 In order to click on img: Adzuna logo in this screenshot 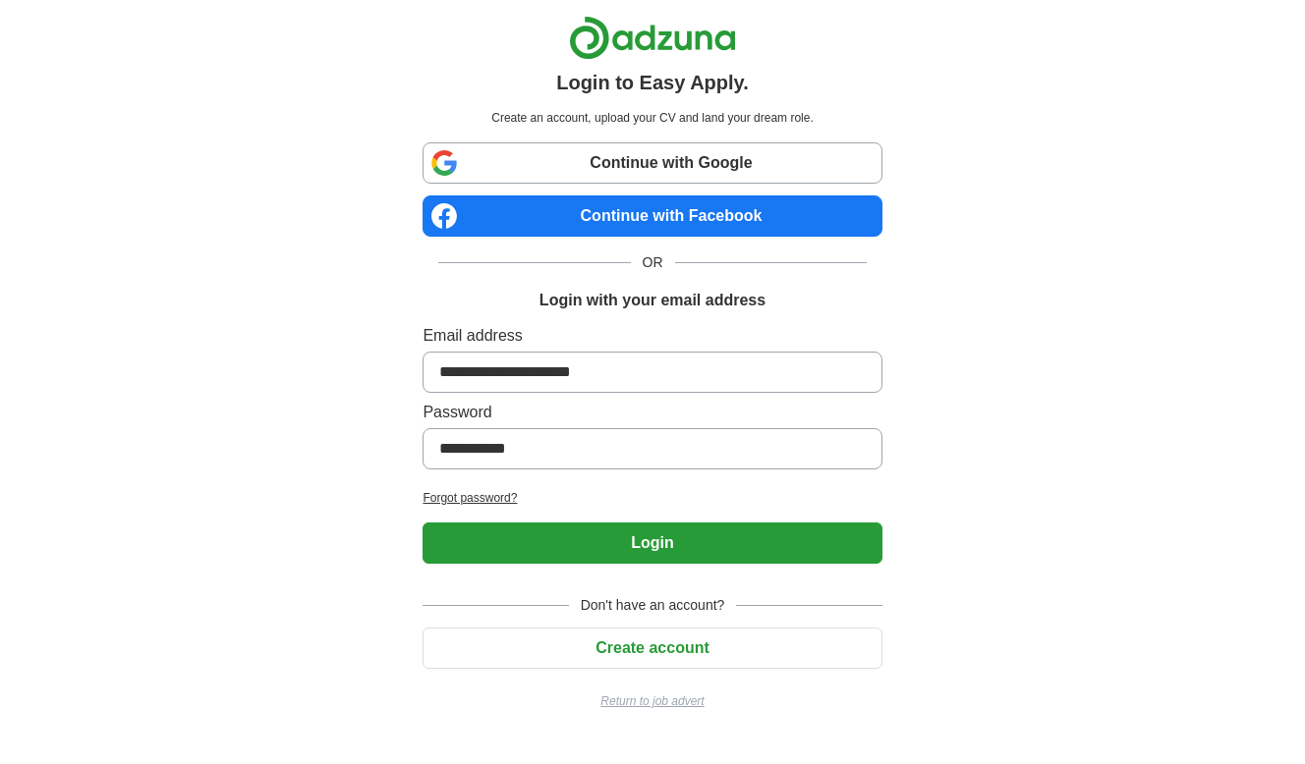, I will do `click(652, 37)`.